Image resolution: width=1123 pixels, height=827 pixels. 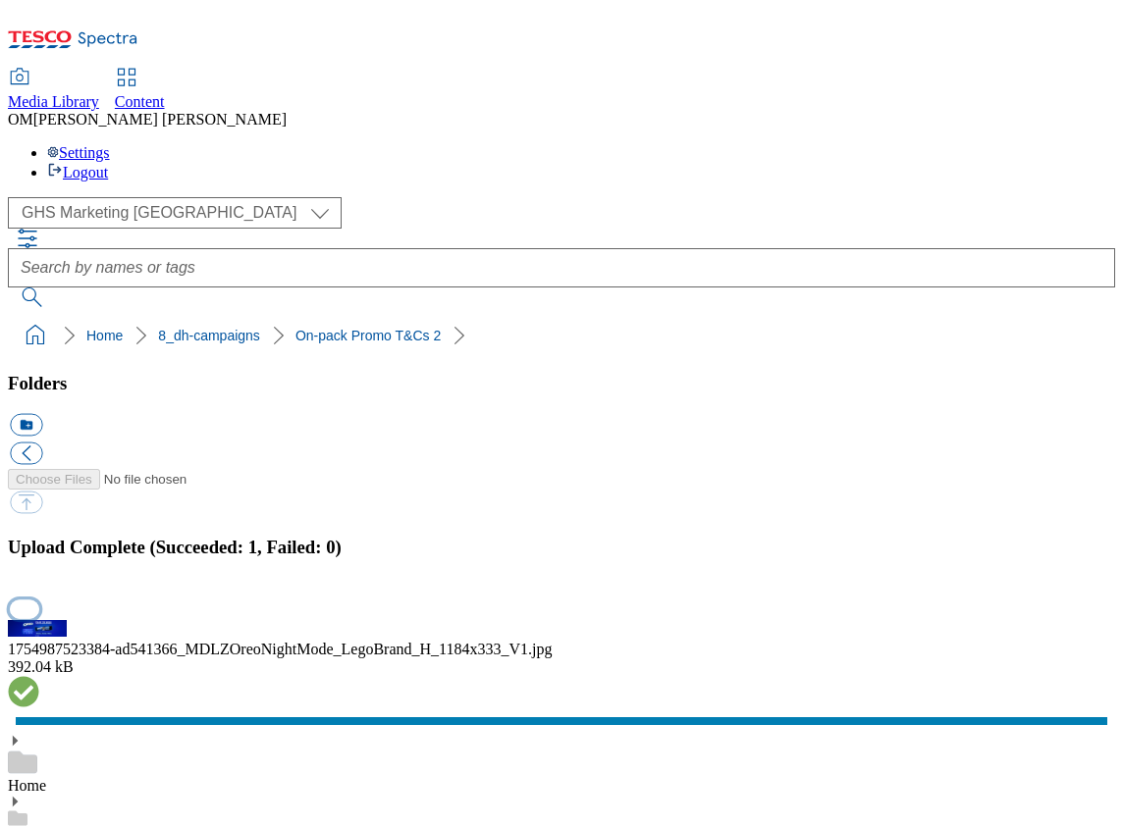 What do you see at coordinates (53, 101) in the screenshot?
I see `span: Media Library` at bounding box center [53, 101].